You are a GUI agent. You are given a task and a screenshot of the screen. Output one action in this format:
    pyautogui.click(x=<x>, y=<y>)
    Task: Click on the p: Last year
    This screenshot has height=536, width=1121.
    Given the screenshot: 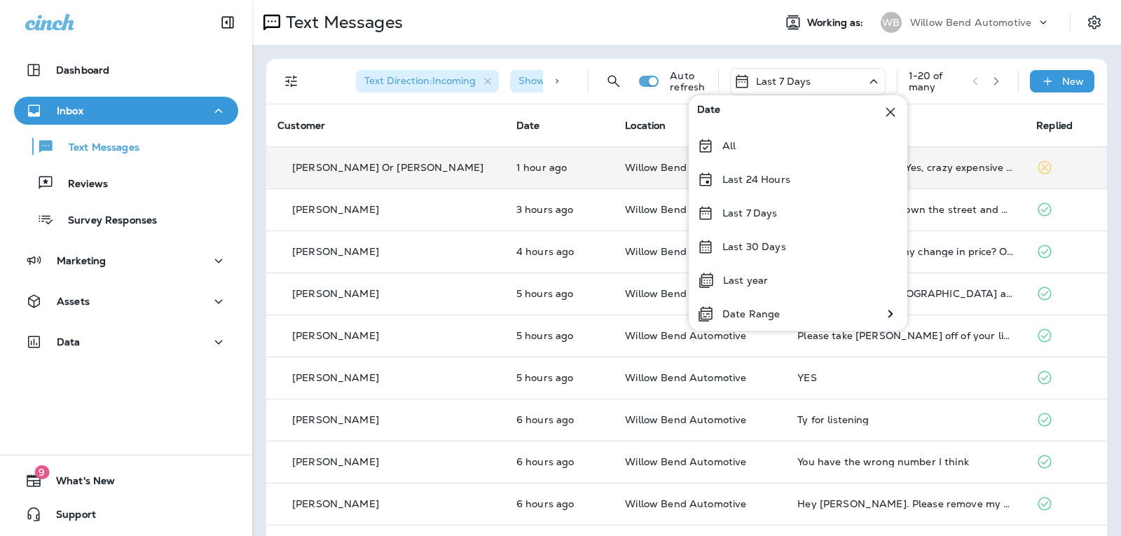 What is the action you would take?
    pyautogui.click(x=746, y=280)
    